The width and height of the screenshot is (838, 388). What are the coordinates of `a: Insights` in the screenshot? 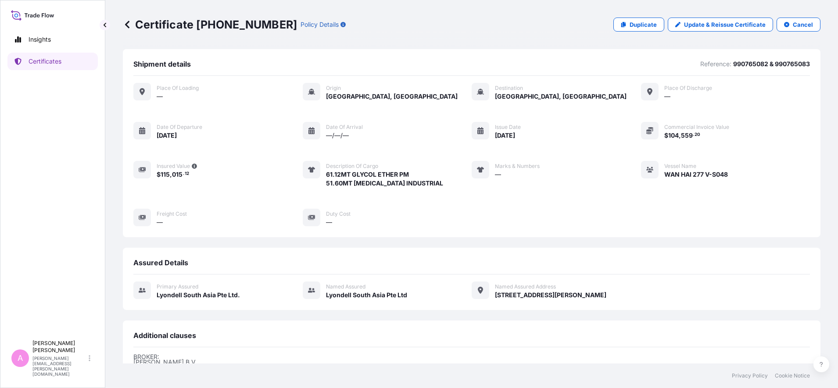 It's located at (53, 39).